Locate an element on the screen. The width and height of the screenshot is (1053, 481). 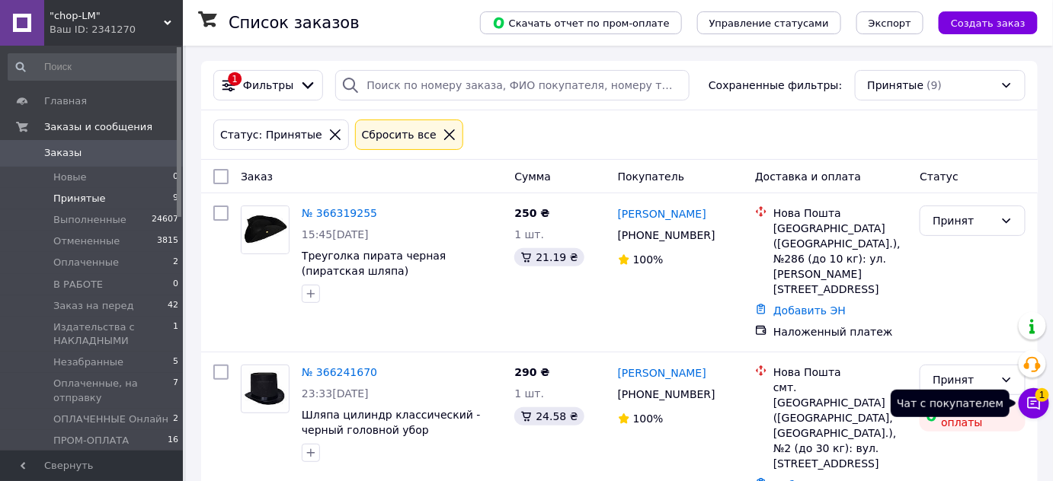
span: В РАБОТЕ is located at coordinates (78, 285).